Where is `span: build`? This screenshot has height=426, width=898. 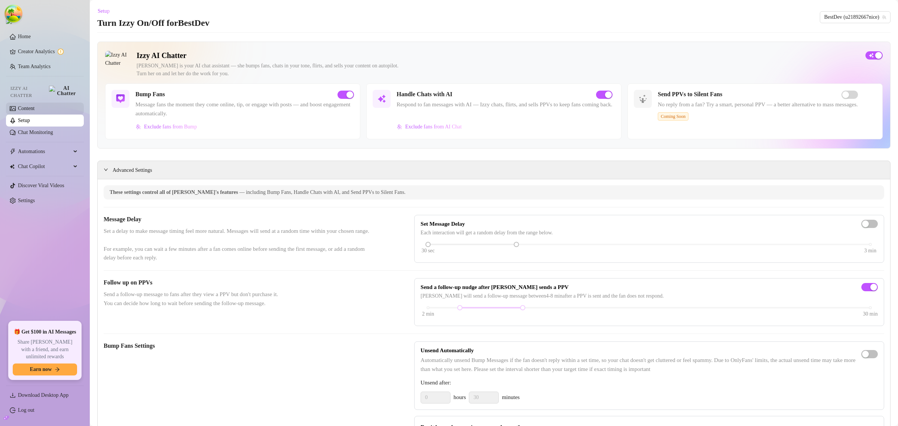 span: build is located at coordinates (6, 417).